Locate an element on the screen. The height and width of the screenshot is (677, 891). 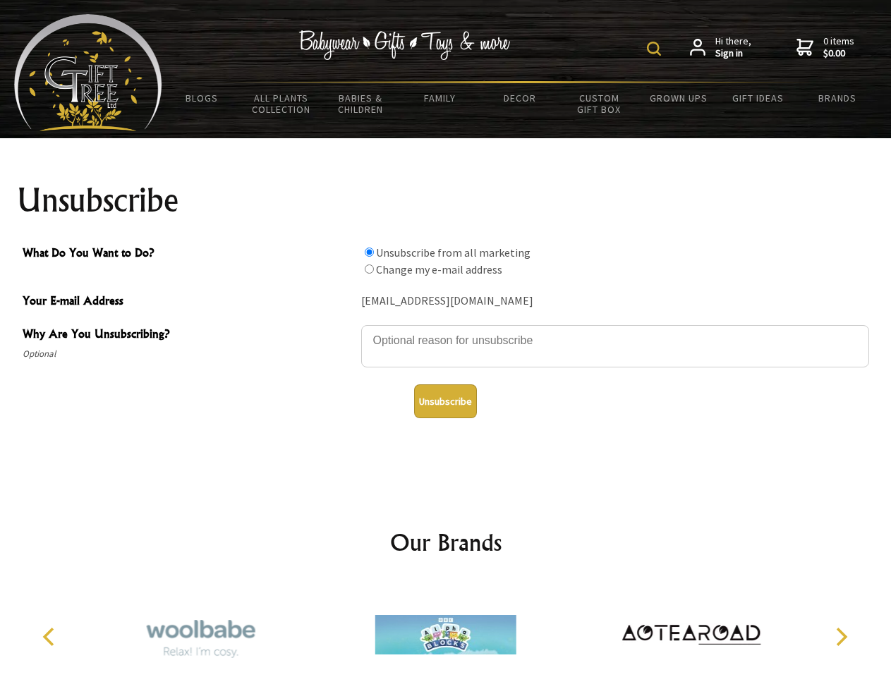
strong: $0.00 is located at coordinates (839, 54).